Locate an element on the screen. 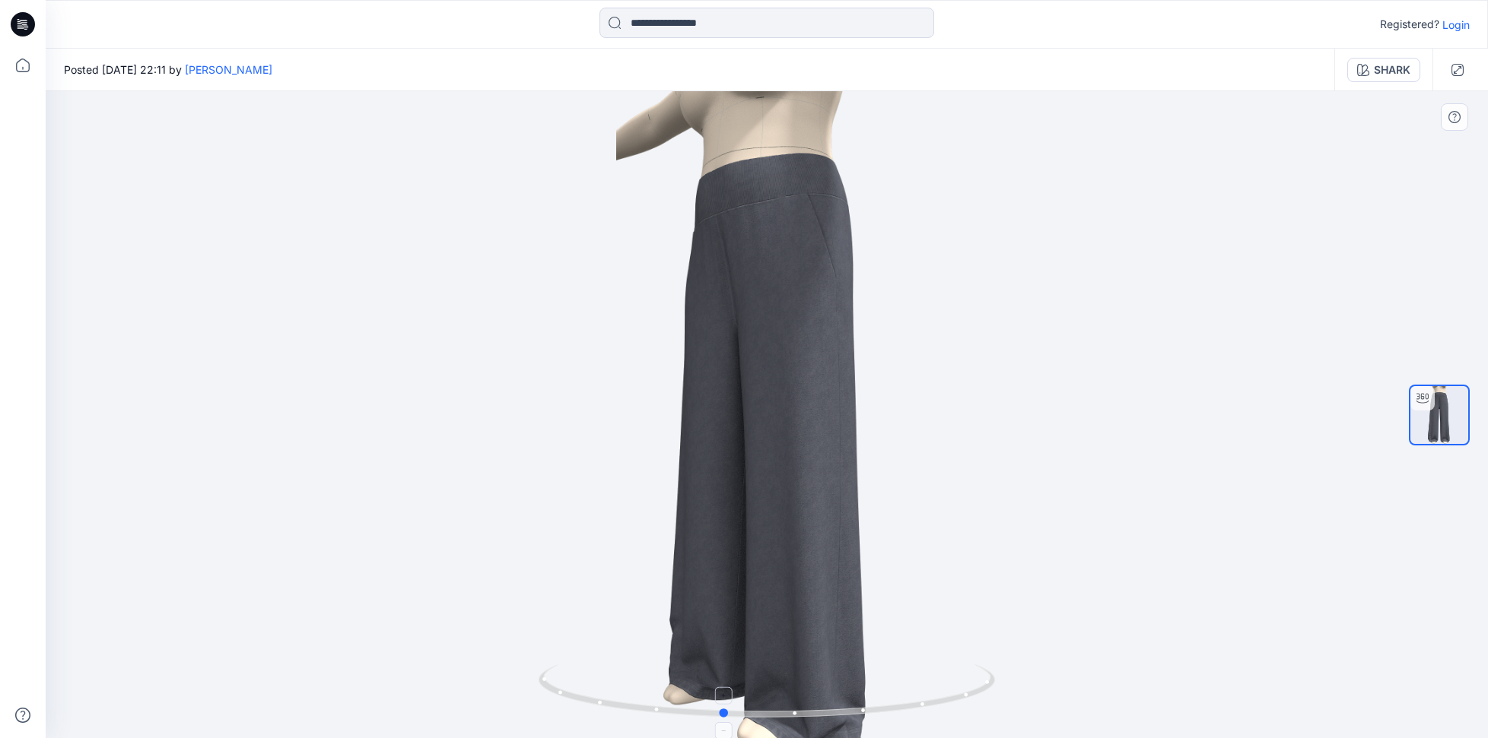 This screenshot has height=738, width=1488. p: Registered? is located at coordinates (1409, 24).